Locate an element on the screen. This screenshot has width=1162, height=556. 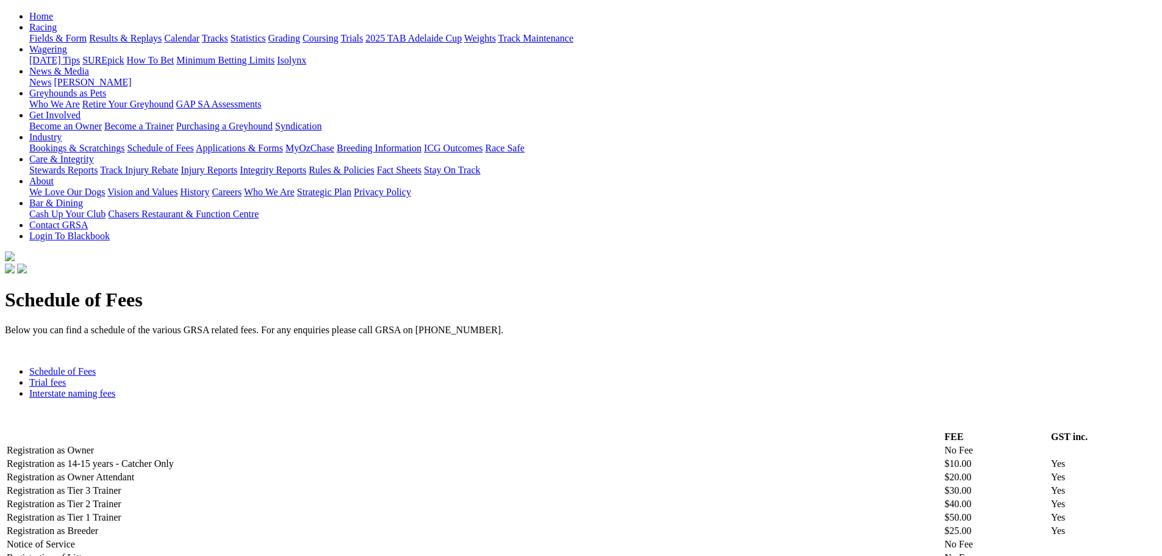
div: Greyhounds as Pets is located at coordinates (593, 104).